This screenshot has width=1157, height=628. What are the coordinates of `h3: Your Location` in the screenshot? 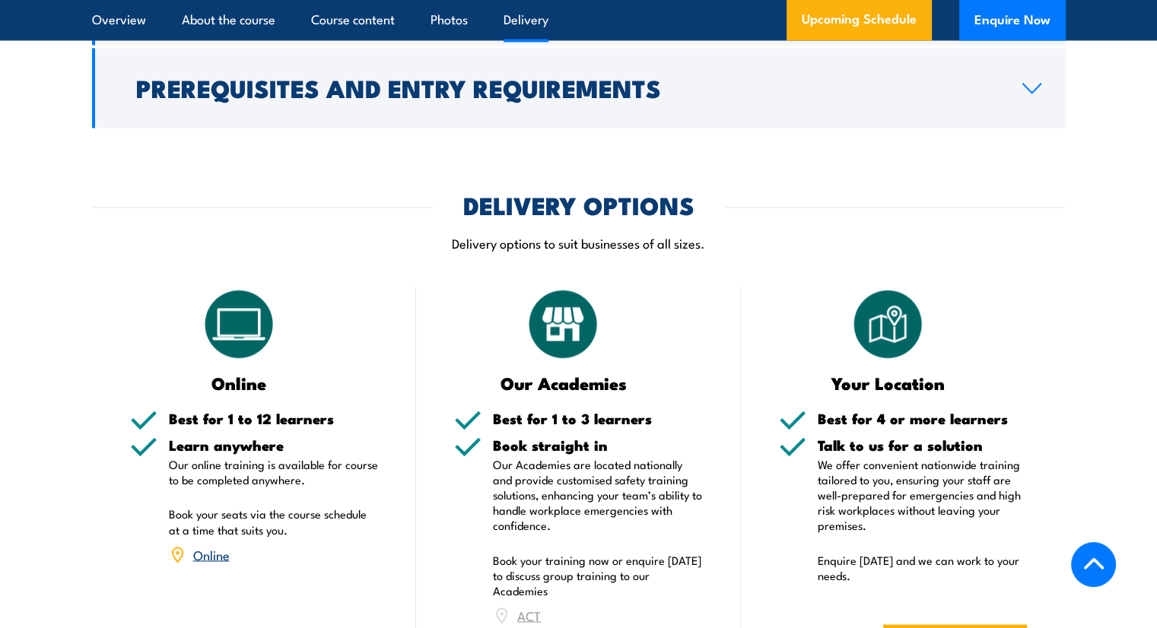 It's located at (887, 382).